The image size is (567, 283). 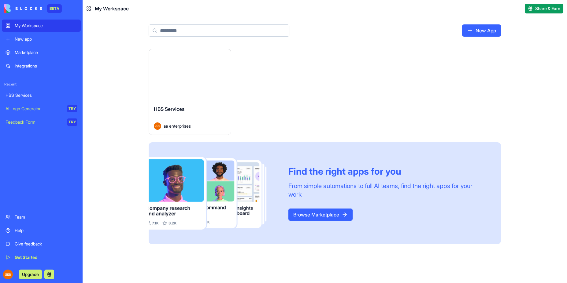 What do you see at coordinates (387, 190) in the screenshot?
I see `div: From simple automations to full AI teams, find the right apps for your work` at bounding box center [387, 190].